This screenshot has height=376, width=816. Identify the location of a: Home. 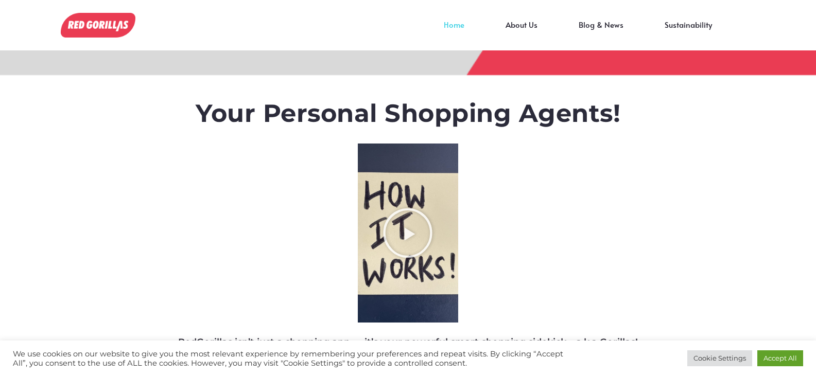
(454, 32).